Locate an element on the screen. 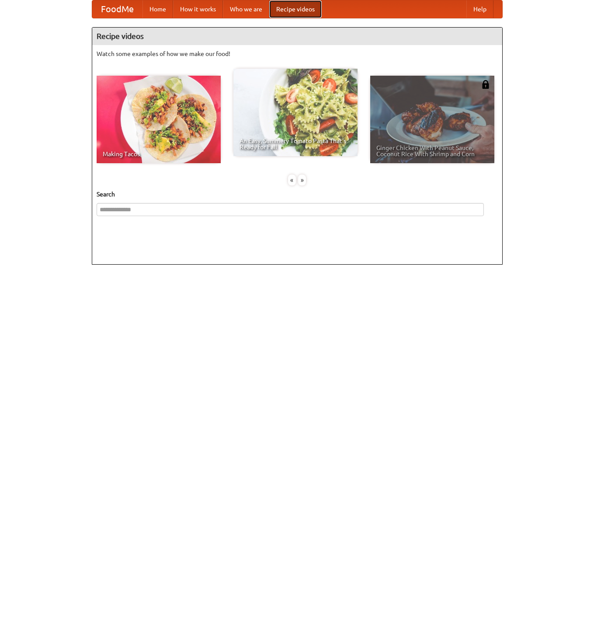 This screenshot has width=594, height=619. a: Who we are is located at coordinates (246, 9).